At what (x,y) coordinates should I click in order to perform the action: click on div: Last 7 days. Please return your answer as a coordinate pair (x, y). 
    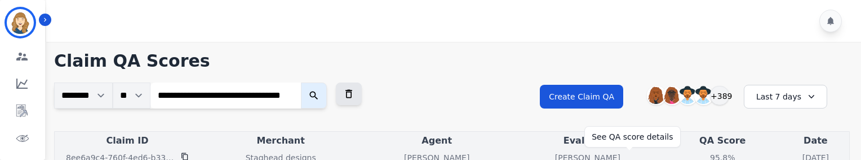
    Looking at the image, I should click on (786, 96).